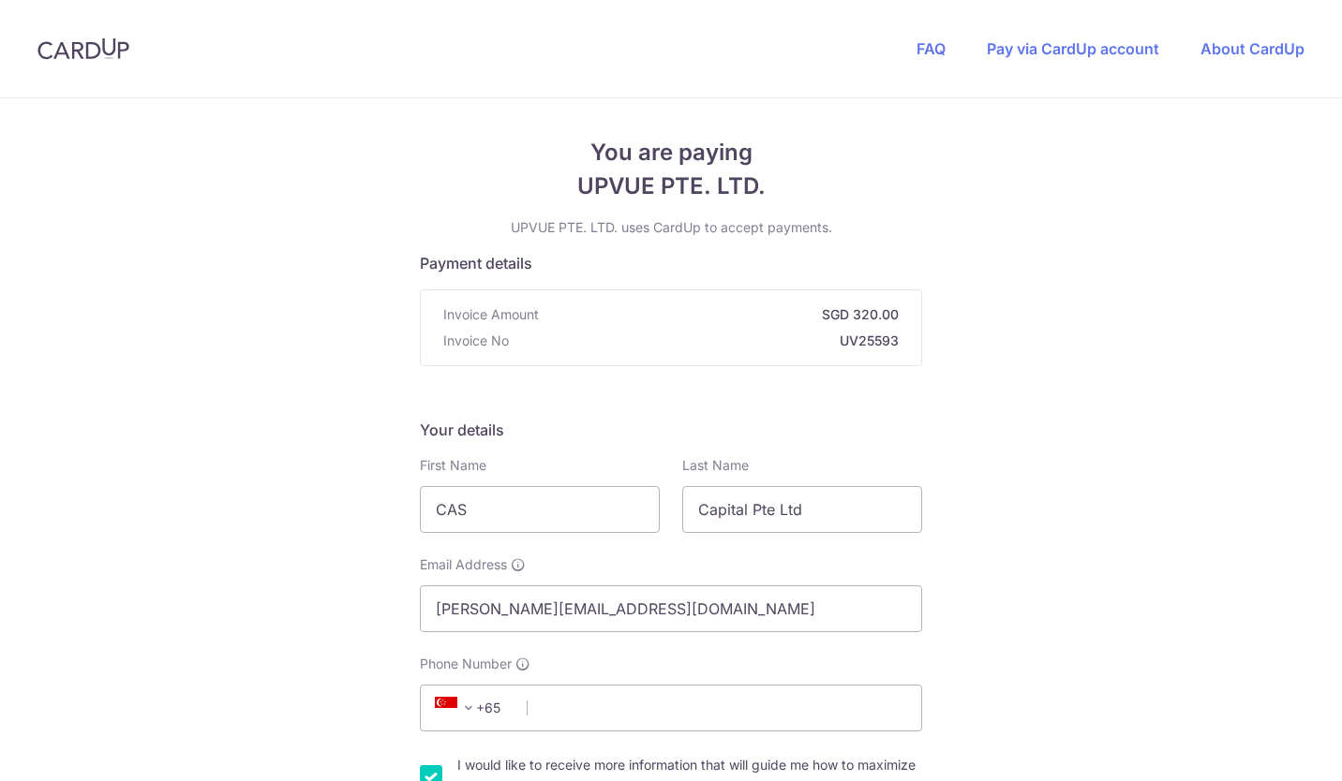  I want to click on span: Phone Number, so click(466, 664).